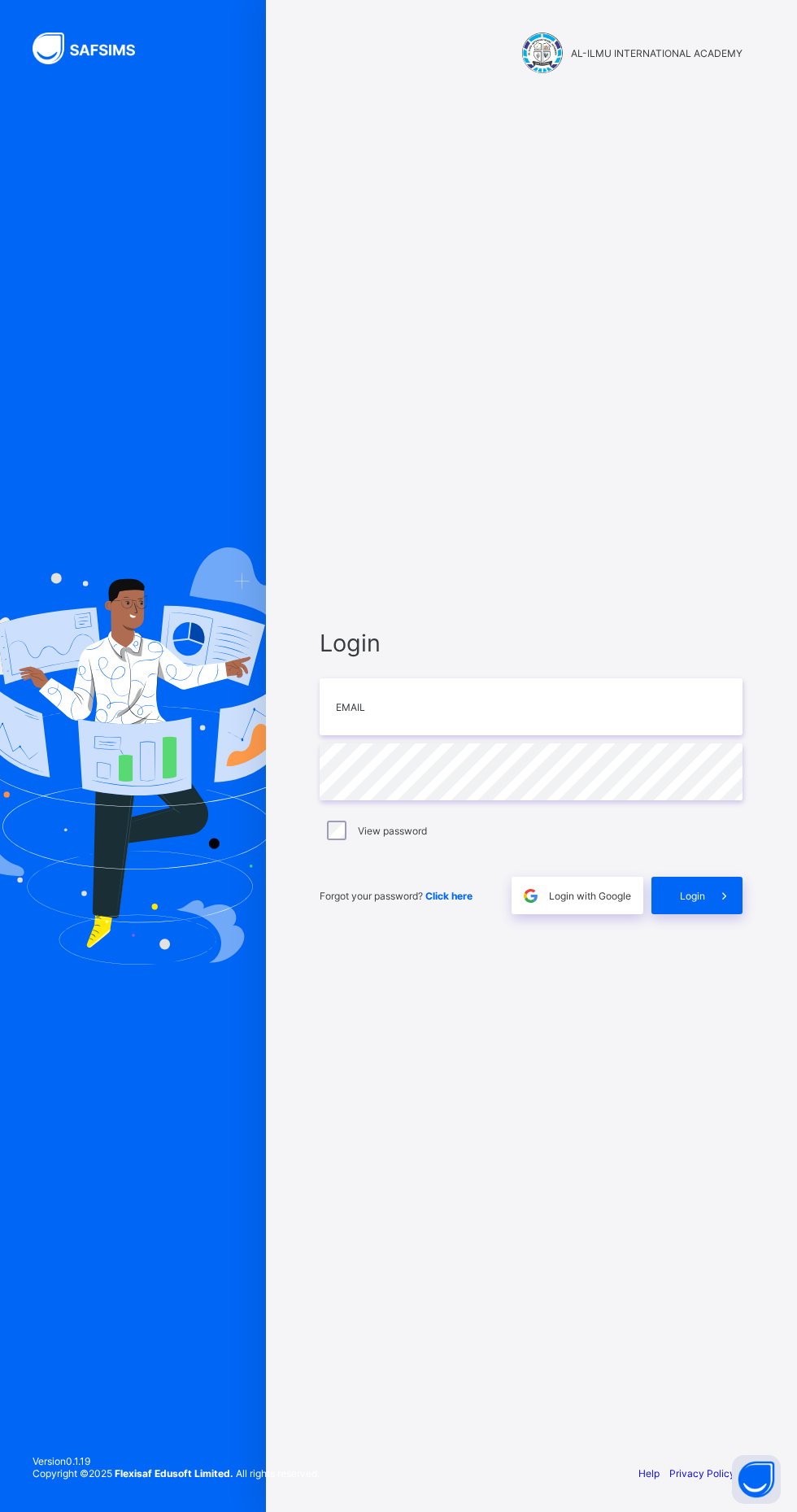 This screenshot has width=797, height=1512. Describe the element at coordinates (702, 1473) in the screenshot. I see `a: Privacy Policy` at that location.